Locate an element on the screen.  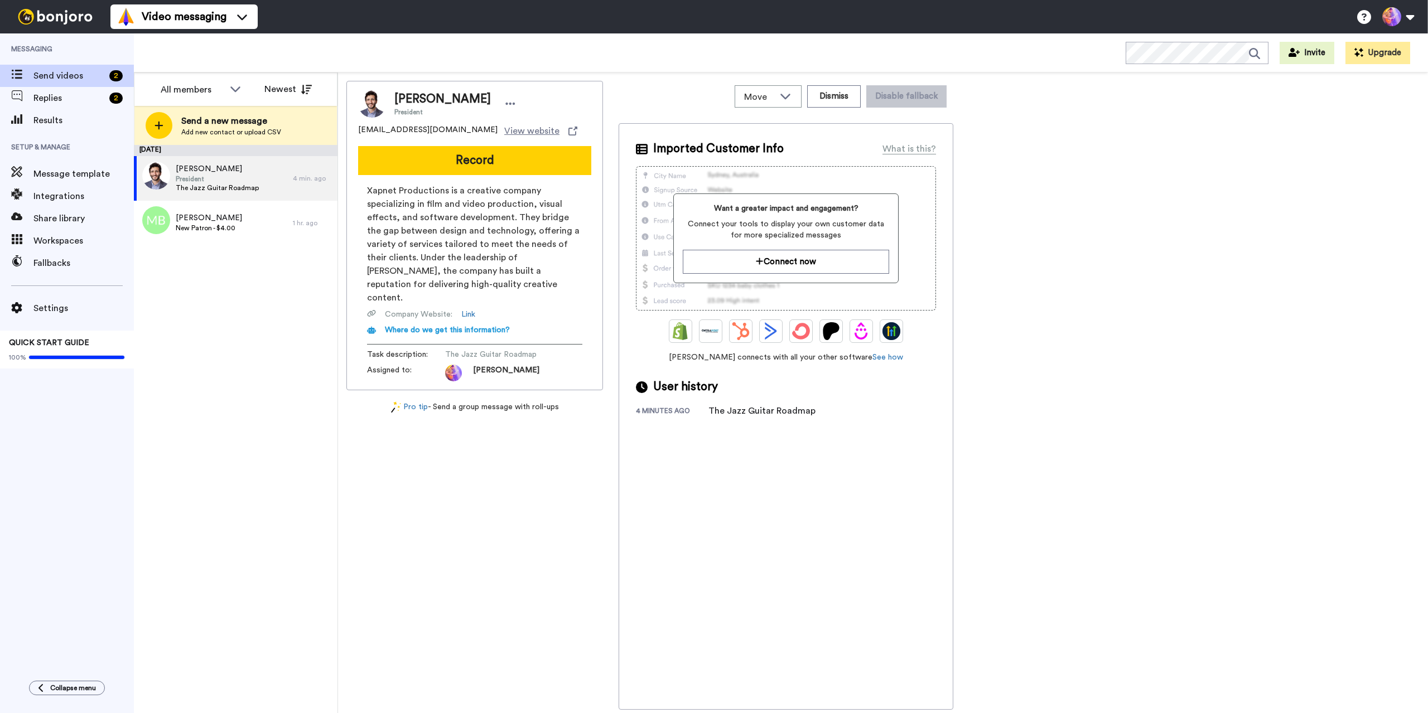
span: New Patron - $4.00 is located at coordinates (209, 228).